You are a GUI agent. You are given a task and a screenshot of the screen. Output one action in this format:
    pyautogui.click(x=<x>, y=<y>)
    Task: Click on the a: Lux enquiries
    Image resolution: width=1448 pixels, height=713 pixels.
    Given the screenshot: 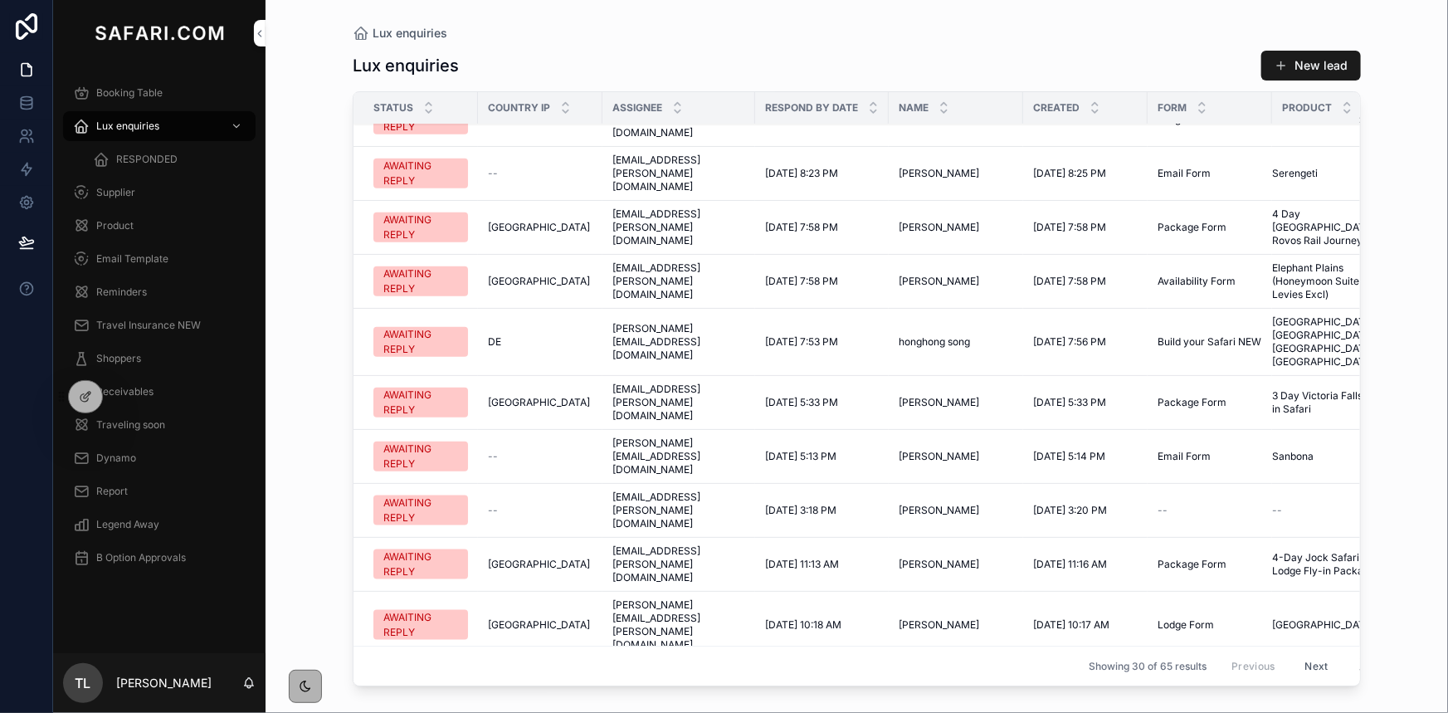 What is the action you would take?
    pyautogui.click(x=159, y=126)
    